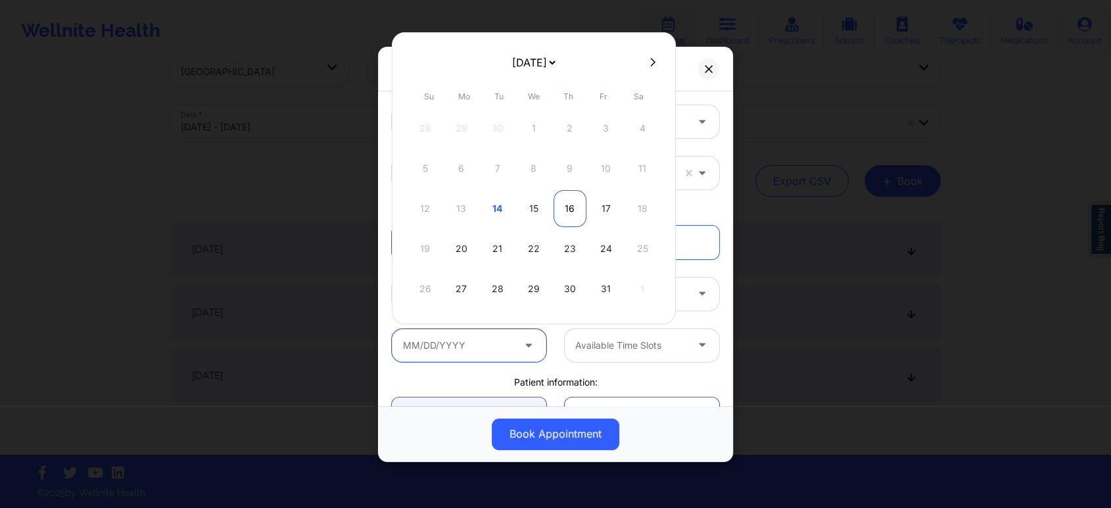 Image resolution: width=1111 pixels, height=508 pixels. I want to click on abbr: Saturday, so click(638, 96).